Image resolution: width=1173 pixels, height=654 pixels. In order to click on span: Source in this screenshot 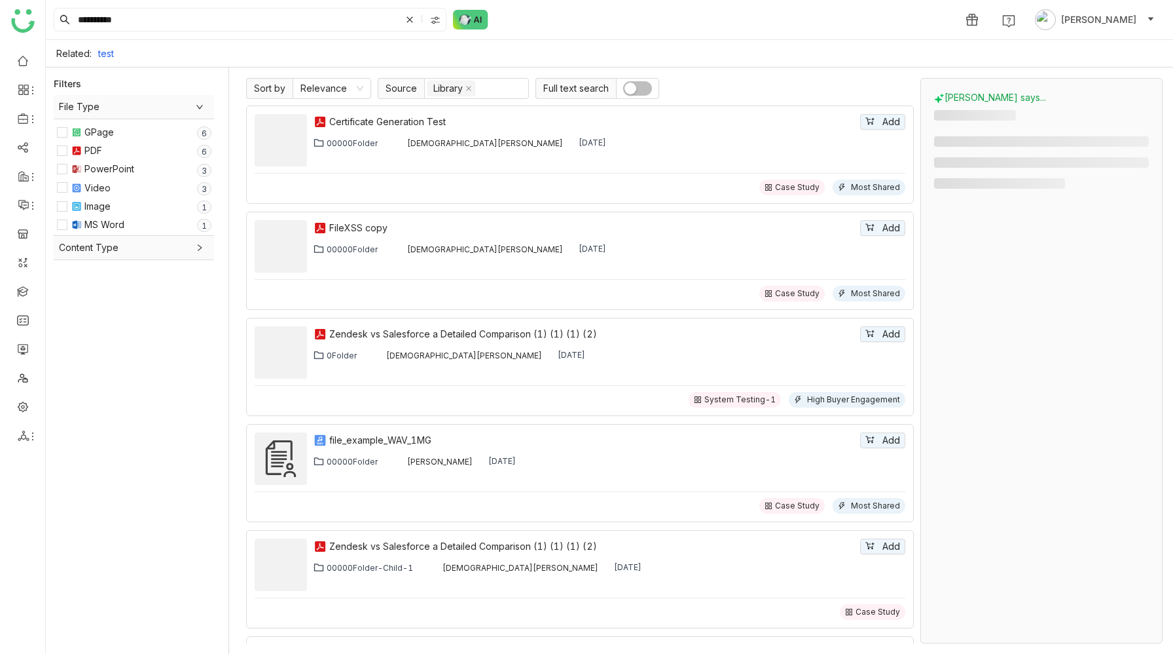, I will do `click(401, 88)`.